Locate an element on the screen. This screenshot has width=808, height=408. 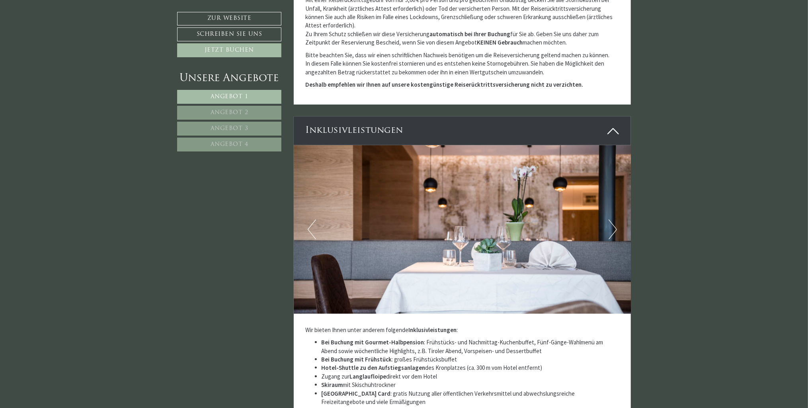
span: Angebot 1 is located at coordinates (229, 97).